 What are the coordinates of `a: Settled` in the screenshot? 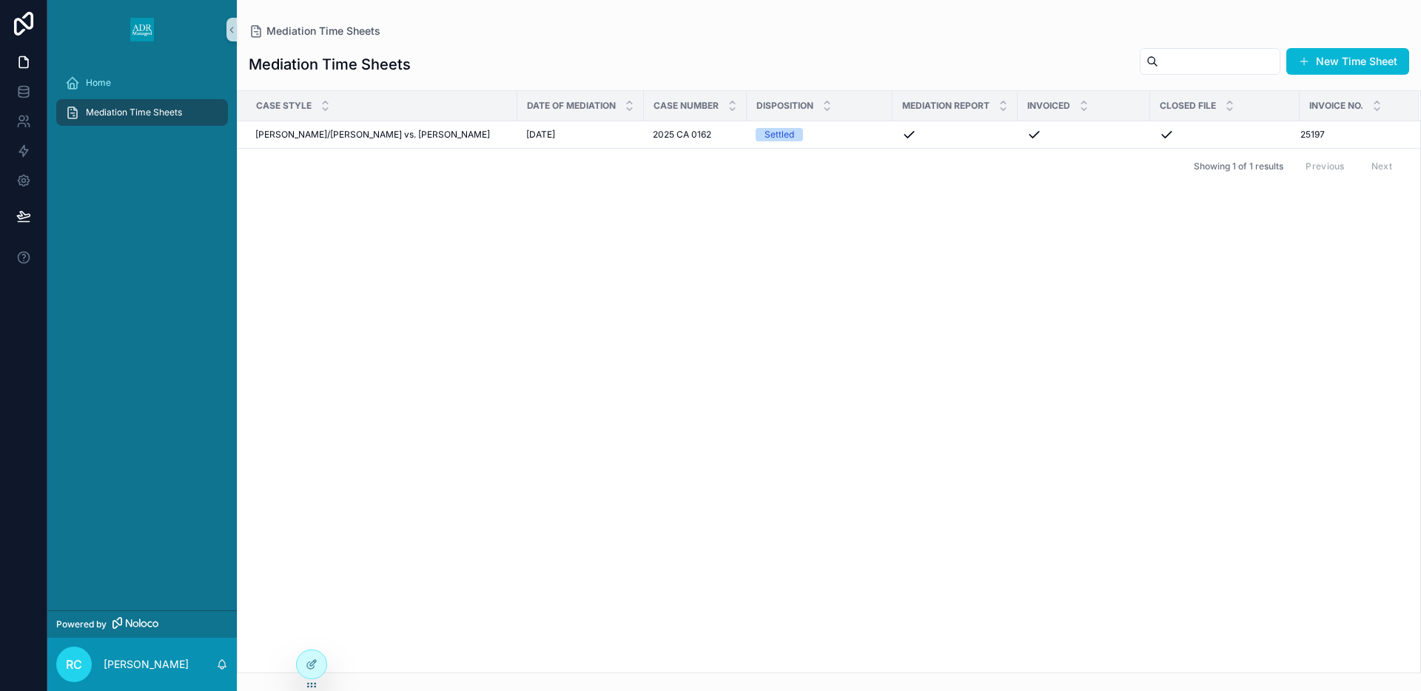 It's located at (819, 135).